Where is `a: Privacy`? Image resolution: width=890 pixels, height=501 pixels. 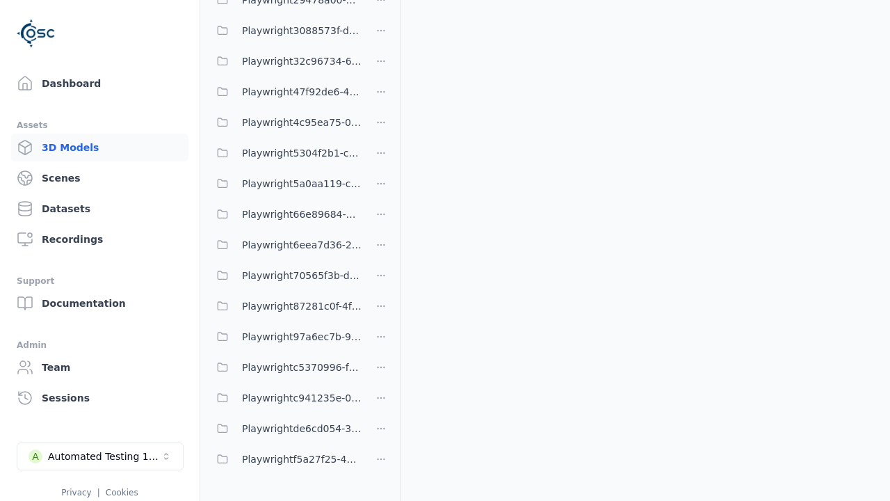 a: Privacy is located at coordinates (76, 492).